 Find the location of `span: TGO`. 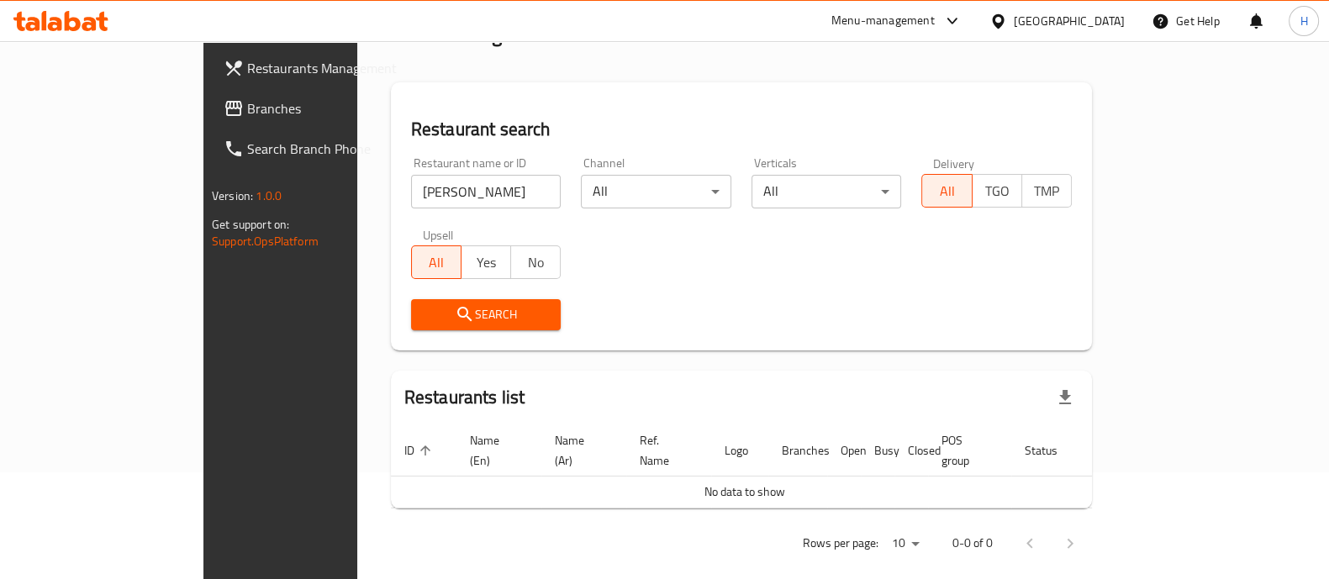

span: TGO is located at coordinates (997, 191).